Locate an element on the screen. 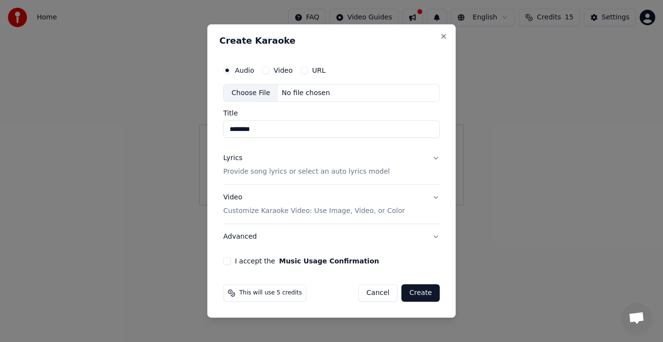 This screenshot has height=342, width=663. label: Title is located at coordinates (331, 113).